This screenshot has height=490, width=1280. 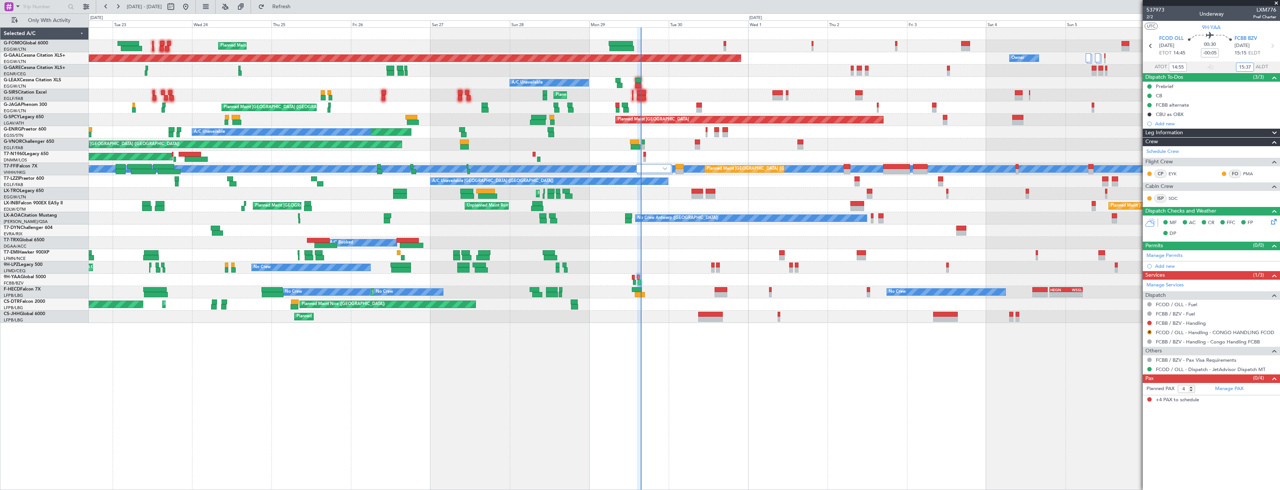 What do you see at coordinates (1164, 77) in the screenshot?
I see `span: Dispatch To-Dos` at bounding box center [1164, 77].